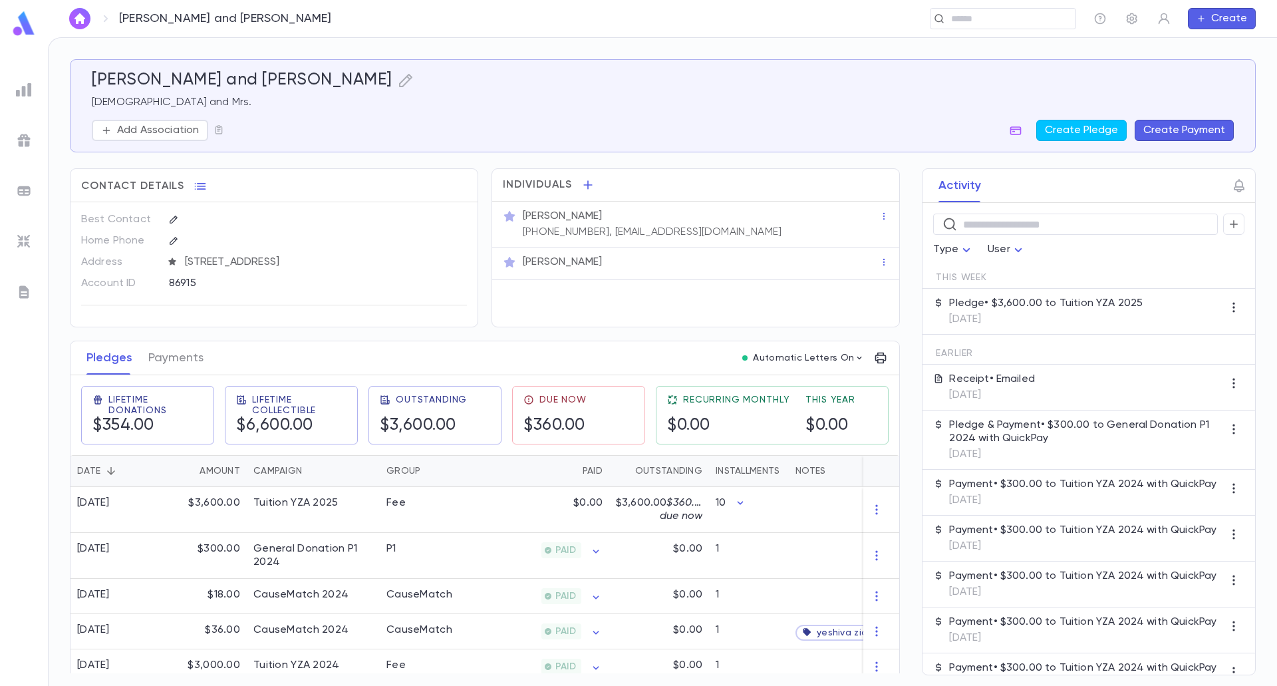  What do you see at coordinates (204, 631) in the screenshot?
I see `div: $36.00` at bounding box center [204, 631].